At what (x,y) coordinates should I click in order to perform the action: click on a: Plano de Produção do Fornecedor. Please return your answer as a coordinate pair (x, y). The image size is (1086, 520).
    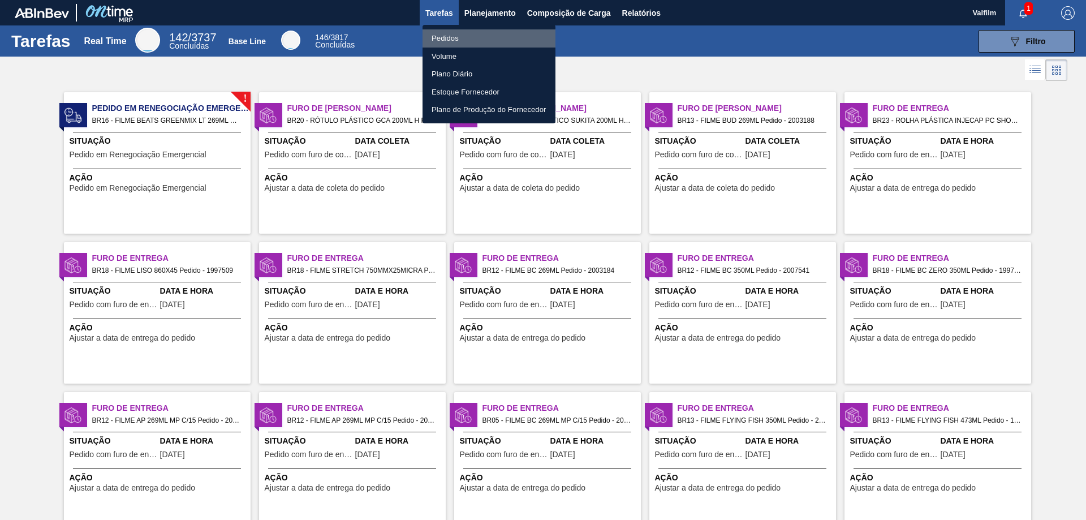
    Looking at the image, I should click on (489, 110).